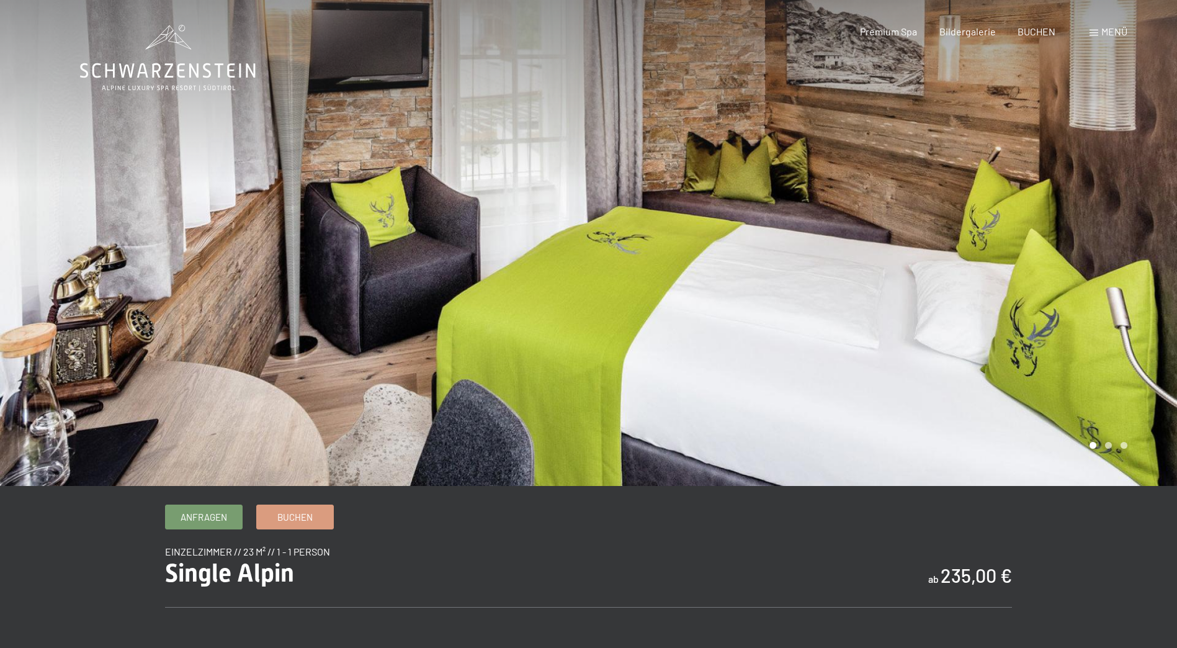 This screenshot has height=648, width=1177. I want to click on b: 235,00 €, so click(976, 575).